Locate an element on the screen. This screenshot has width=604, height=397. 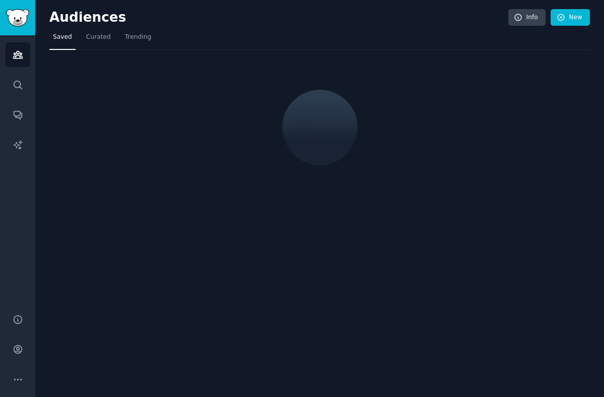
a: Curated is located at coordinates (98, 39).